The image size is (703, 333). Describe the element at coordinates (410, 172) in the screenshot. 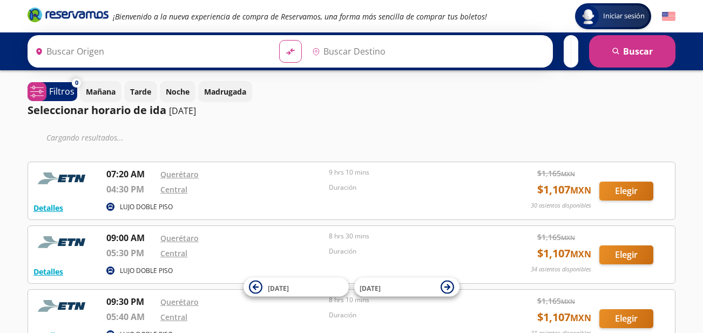

I see `p: 9 hrs 10 mins` at that location.